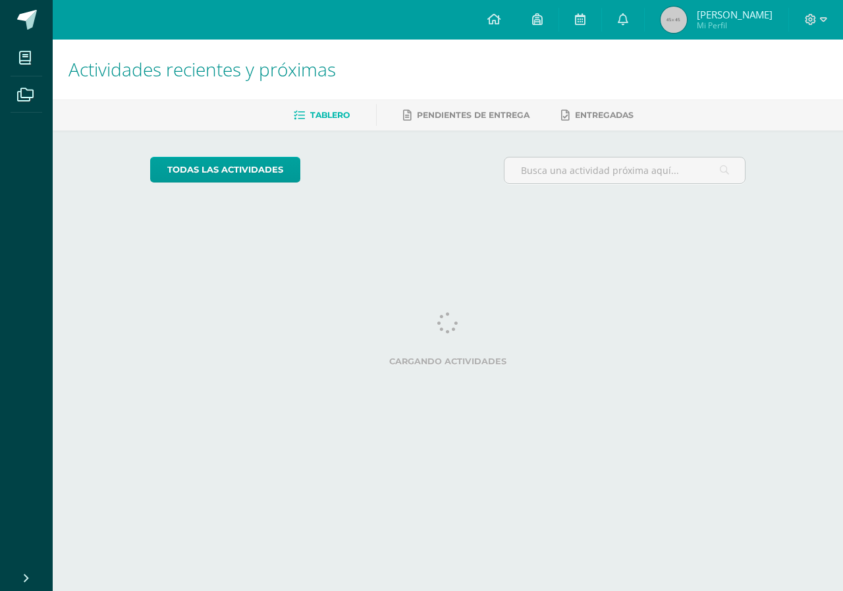 The height and width of the screenshot is (591, 843). Describe the element at coordinates (225, 169) in the screenshot. I see `a: todas las Actividades` at that location.